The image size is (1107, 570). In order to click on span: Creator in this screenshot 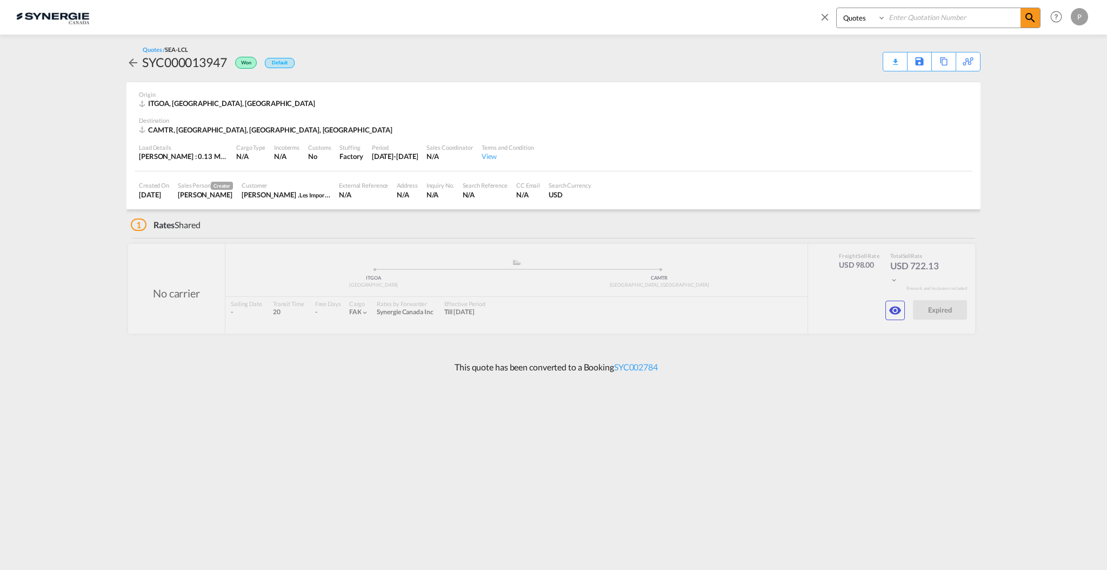, I will do `click(222, 185)`.